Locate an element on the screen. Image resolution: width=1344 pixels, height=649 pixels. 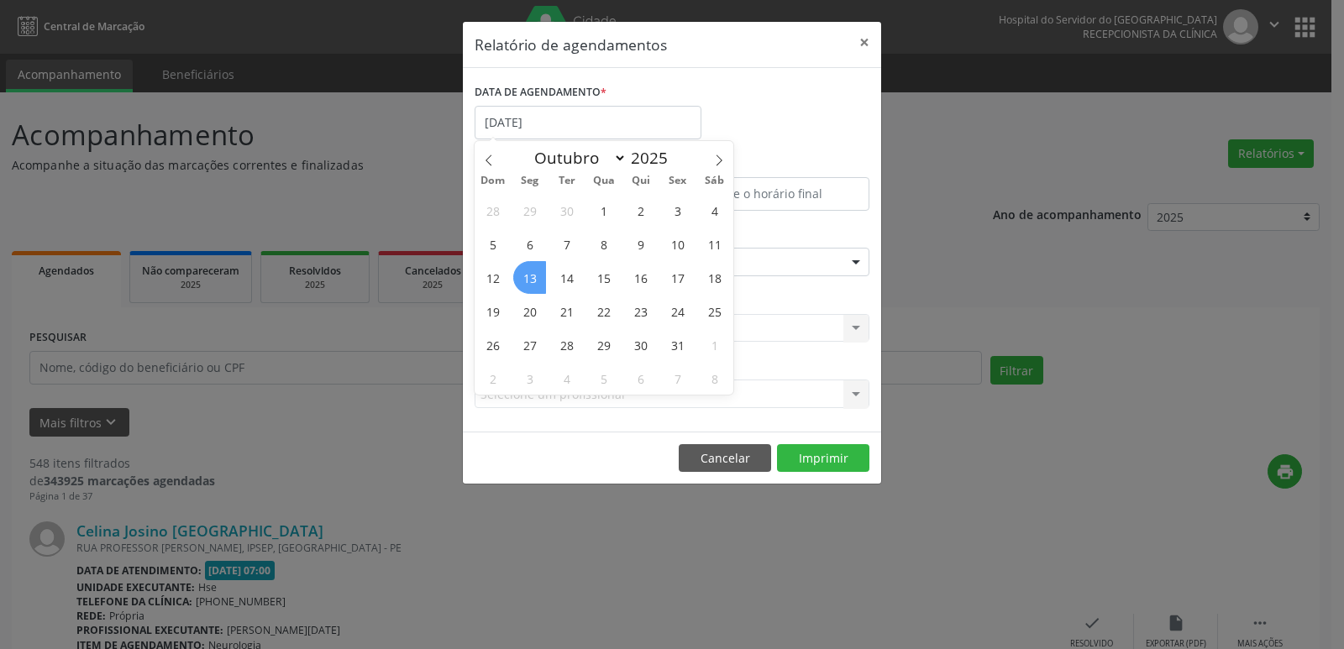
span: Outubro 25, 2025 is located at coordinates (714, 311).